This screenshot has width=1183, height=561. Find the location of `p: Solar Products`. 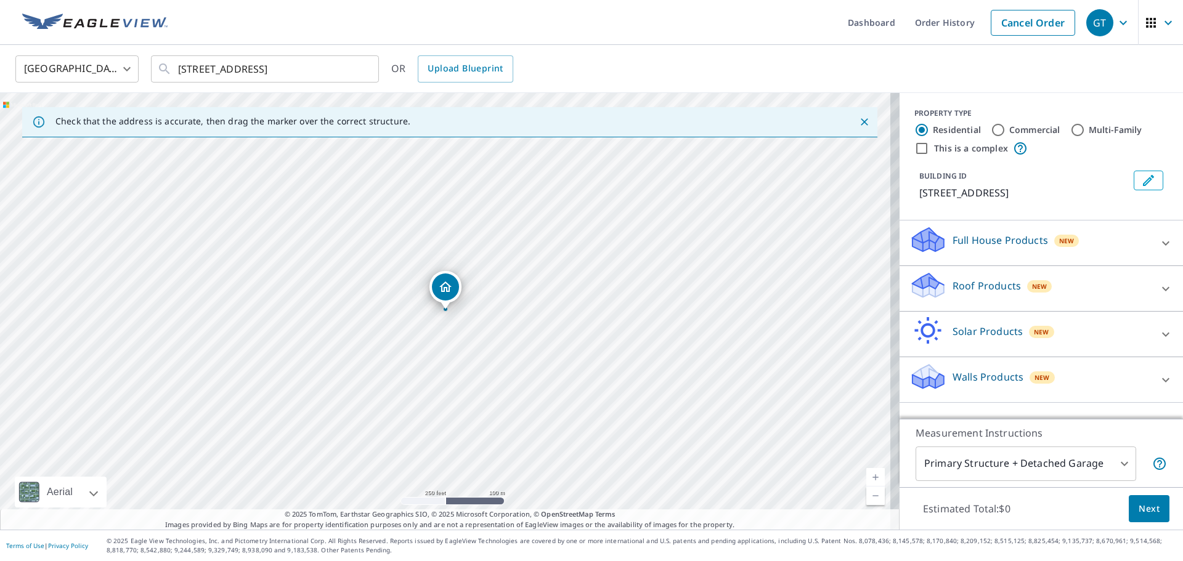

p: Solar Products is located at coordinates (987, 331).